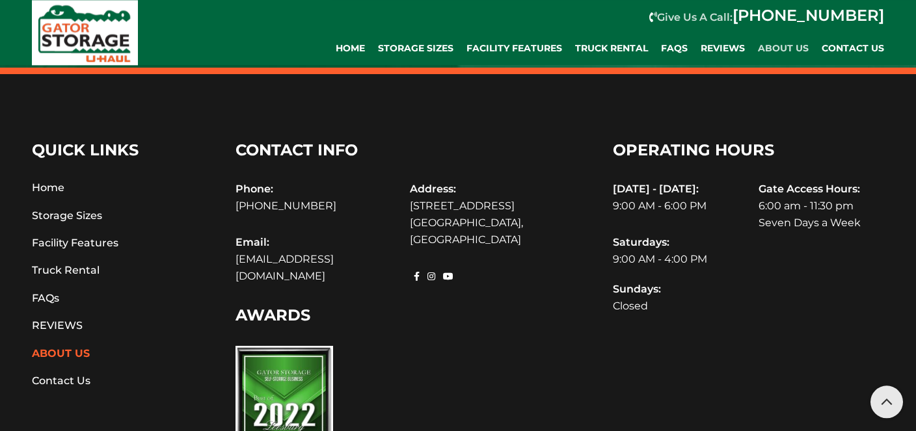  What do you see at coordinates (313, 243) in the screenshot?
I see `strong: Email:` at bounding box center [313, 243].